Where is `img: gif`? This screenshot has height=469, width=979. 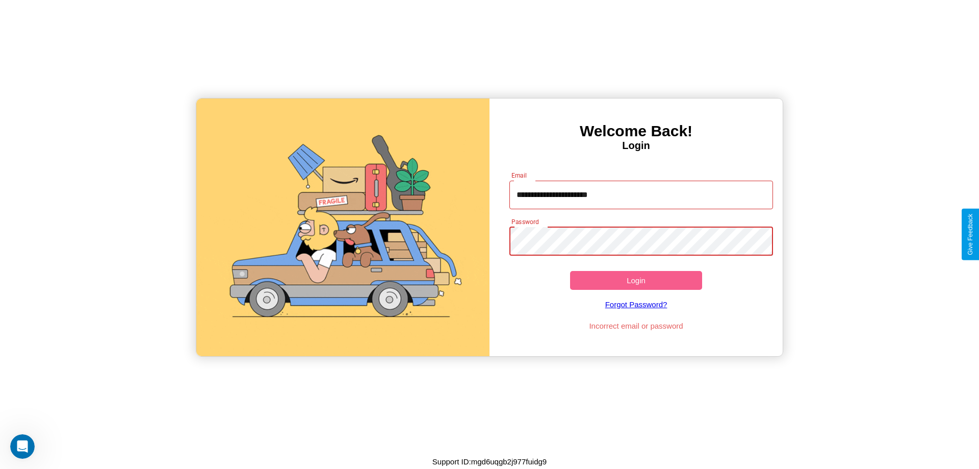
img: gif is located at coordinates (343, 227).